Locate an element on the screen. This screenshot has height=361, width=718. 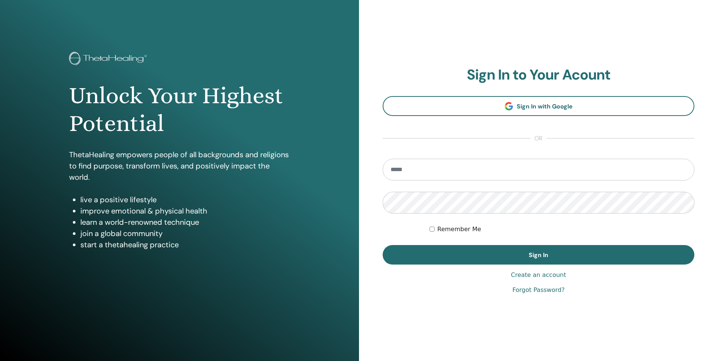
span: or is located at coordinates (538, 138).